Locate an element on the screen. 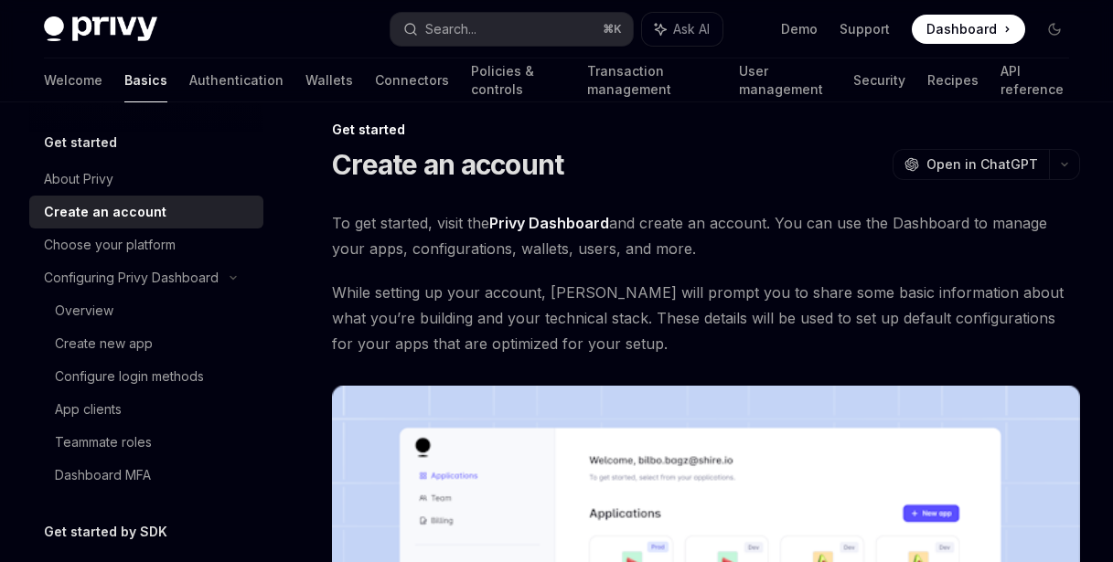 The width and height of the screenshot is (1113, 562). a: App clients is located at coordinates (146, 410).